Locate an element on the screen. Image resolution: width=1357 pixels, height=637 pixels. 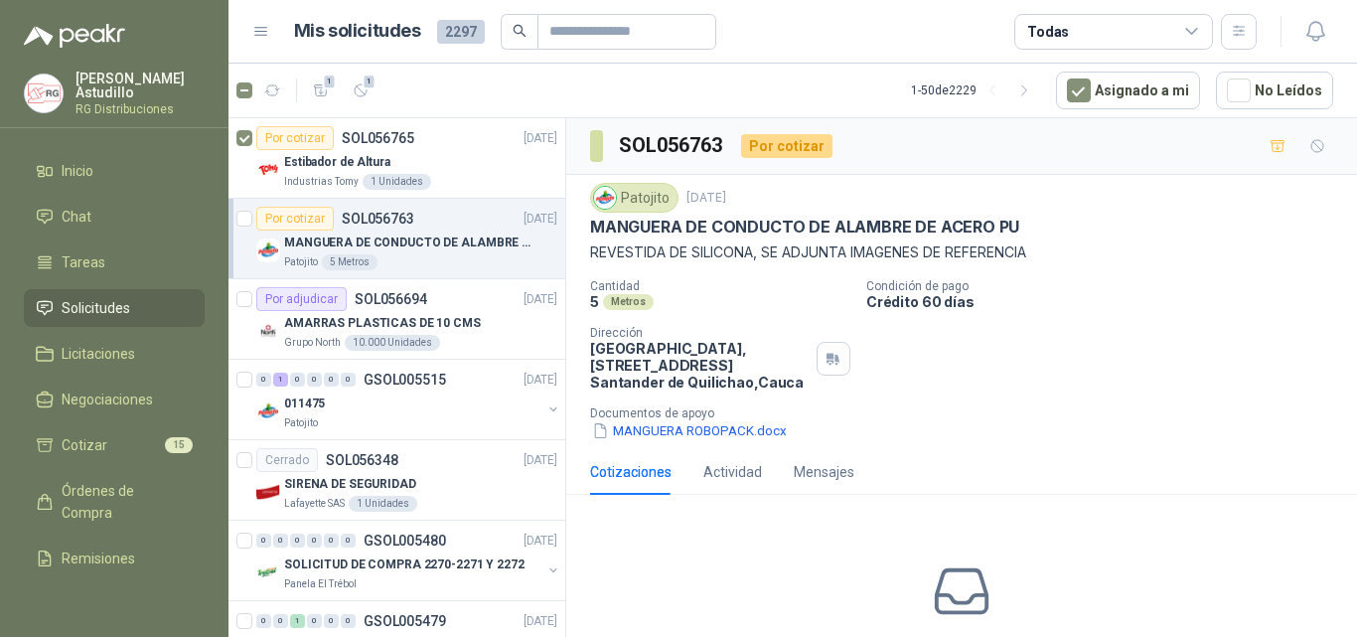
a: Inicio is located at coordinates (114, 171).